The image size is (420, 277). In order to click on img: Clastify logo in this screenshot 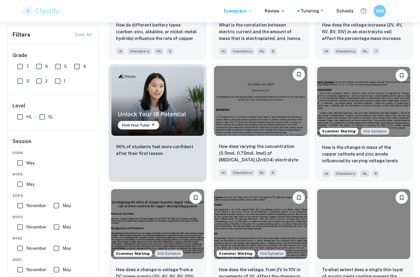, I will do `click(41, 11)`.